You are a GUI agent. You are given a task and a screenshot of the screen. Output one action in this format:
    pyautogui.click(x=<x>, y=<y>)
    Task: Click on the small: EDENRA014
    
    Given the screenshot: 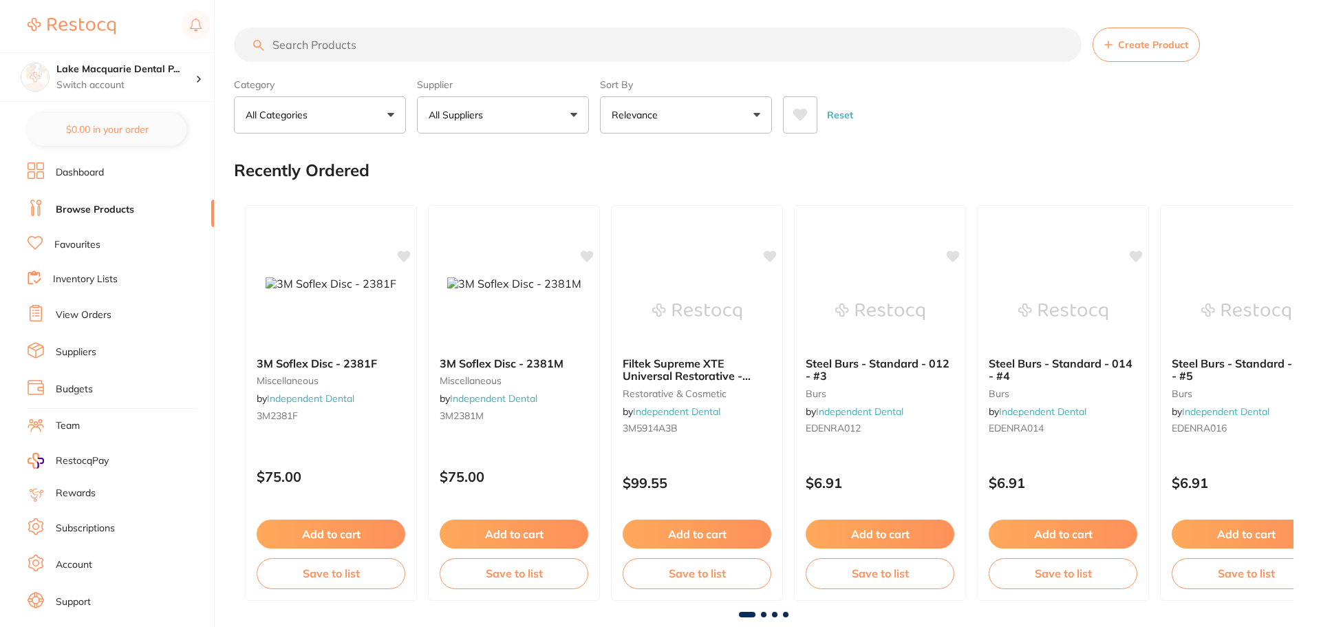 What is the action you would take?
    pyautogui.click(x=1063, y=428)
    